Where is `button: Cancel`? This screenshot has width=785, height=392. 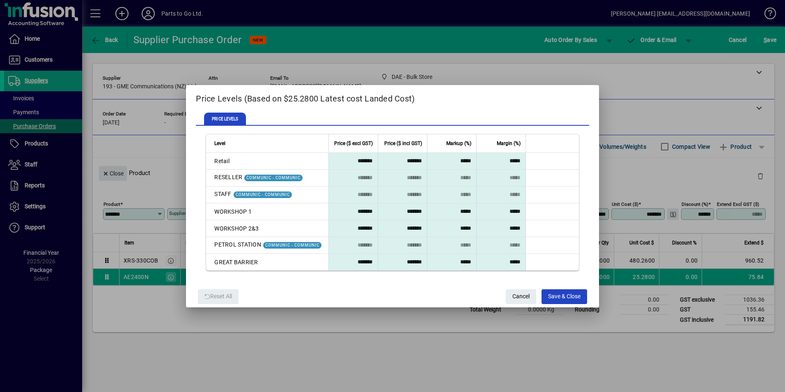 button: Cancel is located at coordinates (521, 297).